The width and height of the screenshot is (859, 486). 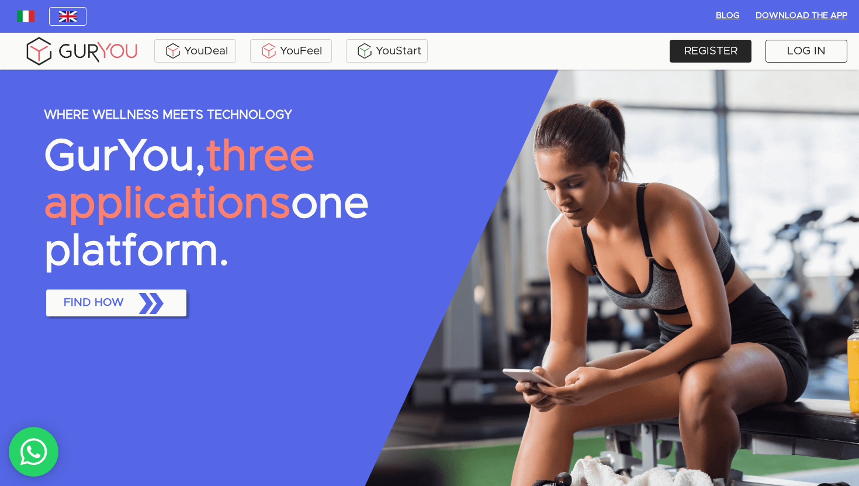 I want to click on img: KDuXBJLpDstiOJIlCPq11sr8c6VfEN1ke5YIAoPlCPqmrDPlQeIQgHlNqkP7FCiAKJQRHlC7RCaiHTHAlEEQLmFuo+mIt2xQB..., so click(x=269, y=51).